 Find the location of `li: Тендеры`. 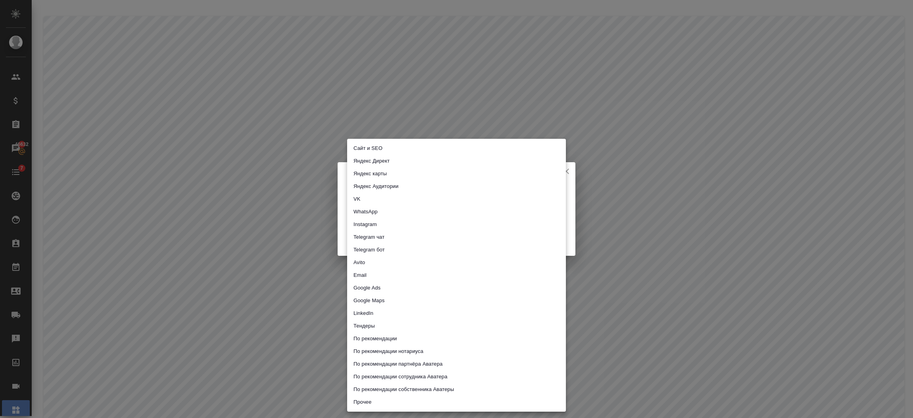

li: Тендеры is located at coordinates (457, 326).